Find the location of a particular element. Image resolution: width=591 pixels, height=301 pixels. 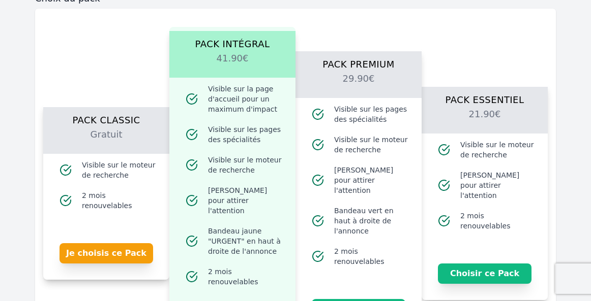

span: Bandeau vert en haut à droite de l'annonce is located at coordinates (372, 221).